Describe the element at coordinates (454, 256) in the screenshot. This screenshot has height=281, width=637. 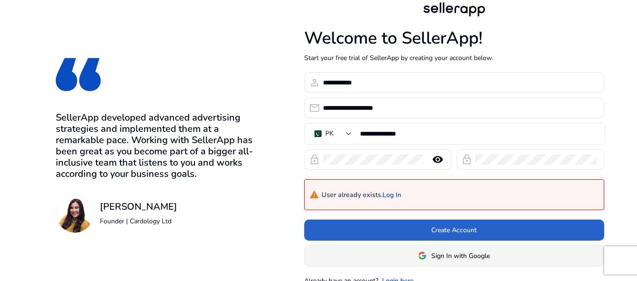
I see `button: Sign In with Google` at that location.